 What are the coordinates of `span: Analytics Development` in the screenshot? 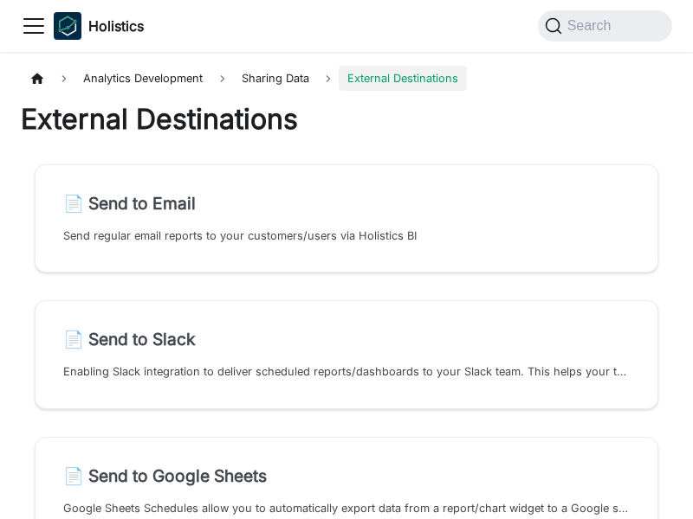 It's located at (143, 78).